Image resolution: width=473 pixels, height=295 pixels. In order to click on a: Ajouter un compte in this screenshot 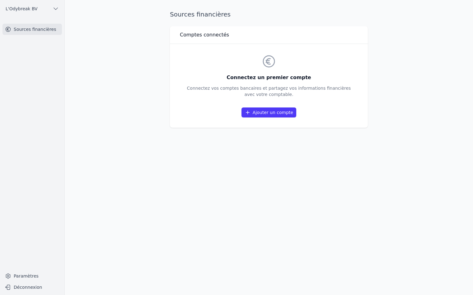, I will do `click(269, 112)`.